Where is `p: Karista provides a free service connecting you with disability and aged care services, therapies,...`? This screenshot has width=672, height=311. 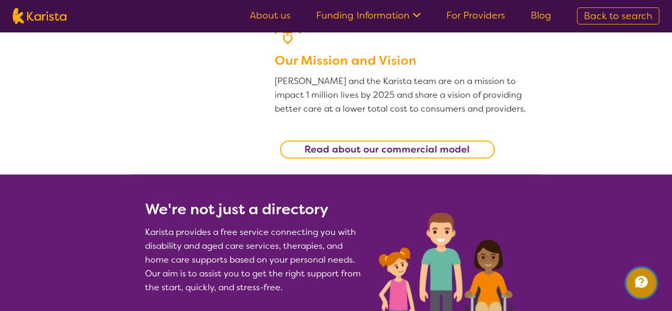 p: Karista provides a free service connecting you with disability and aged care services, therapies,... is located at coordinates (256, 260).